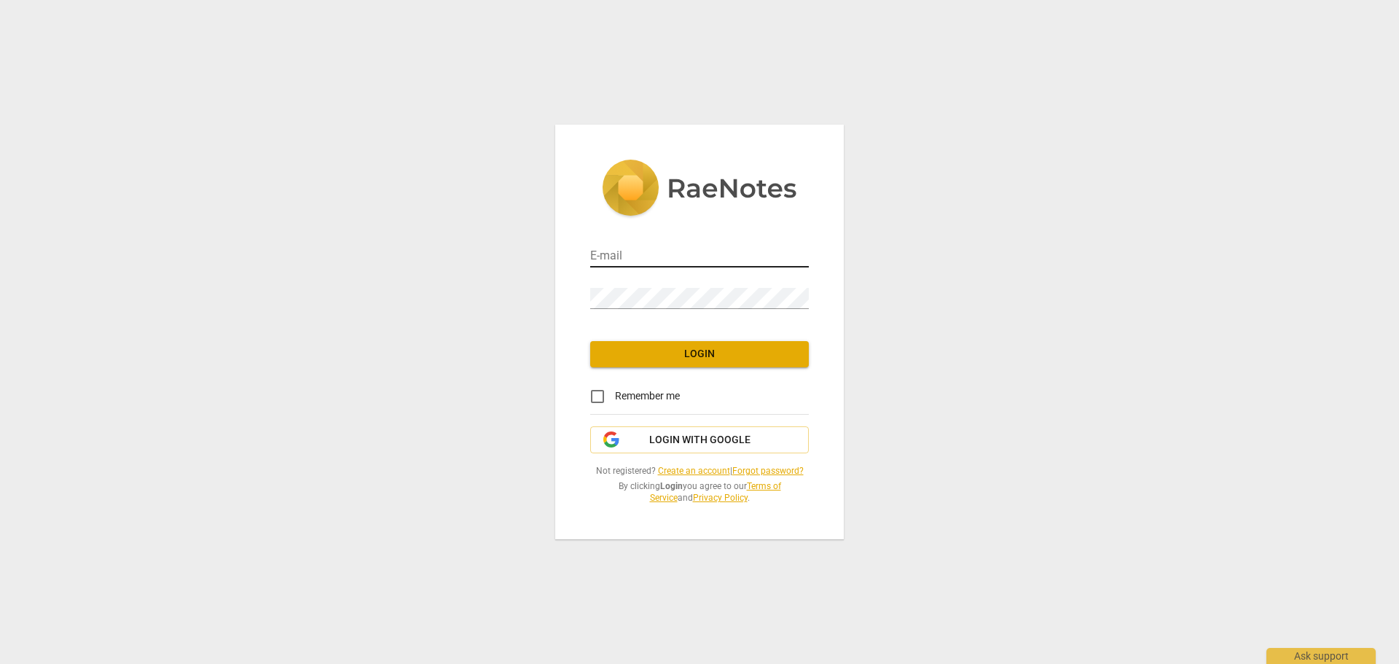 Image resolution: width=1399 pixels, height=664 pixels. I want to click on a: Create an account, so click(694, 471).